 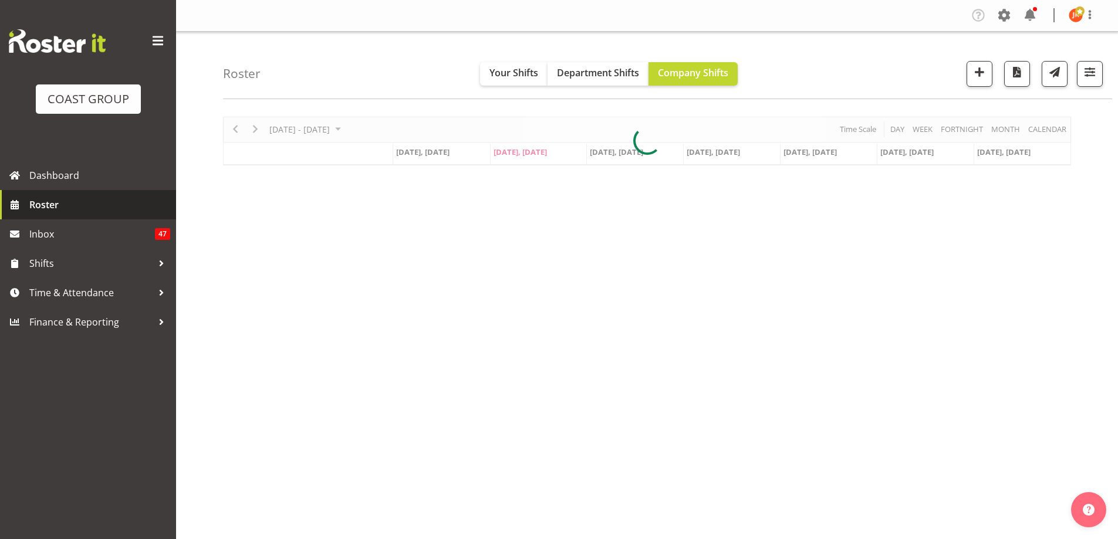 What do you see at coordinates (91, 293) in the screenshot?
I see `span: Time & Attendance` at bounding box center [91, 293].